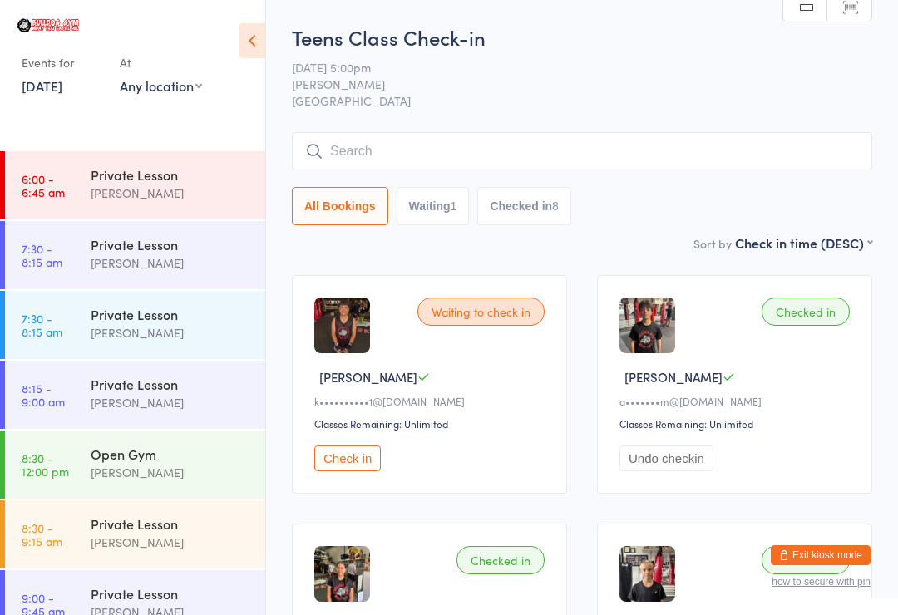 The width and height of the screenshot is (898, 615). Describe the element at coordinates (524, 206) in the screenshot. I see `button: Checked in8` at that location.